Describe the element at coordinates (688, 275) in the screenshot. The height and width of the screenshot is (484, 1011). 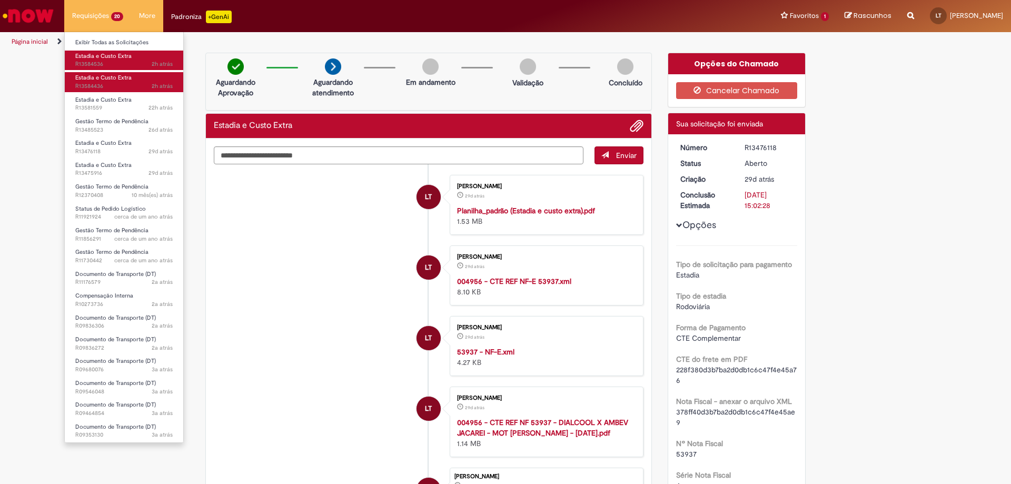
I see `span: Estadia` at that location.